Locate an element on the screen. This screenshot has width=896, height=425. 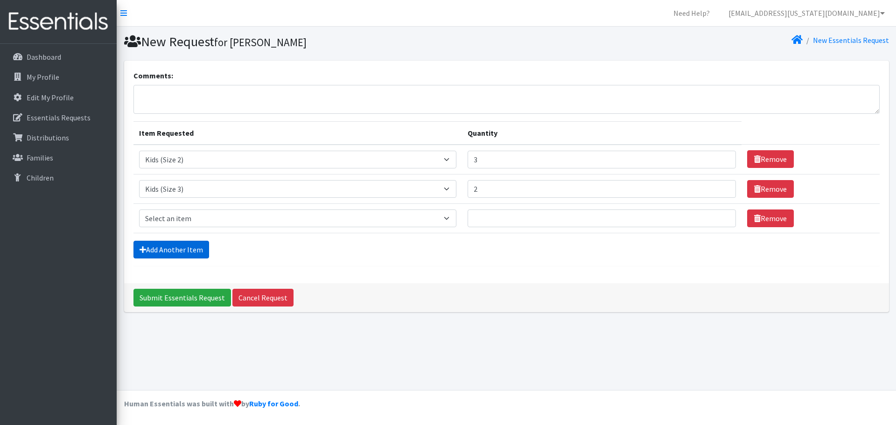
a: Ruby for Good is located at coordinates (273, 404).